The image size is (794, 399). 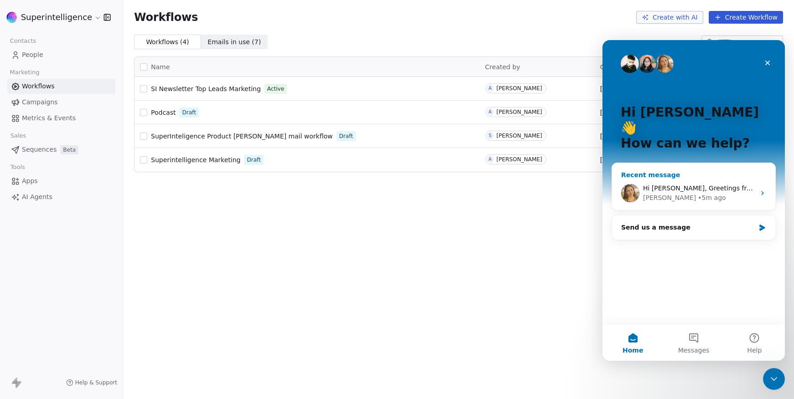 I want to click on a: Apps, so click(x=61, y=181).